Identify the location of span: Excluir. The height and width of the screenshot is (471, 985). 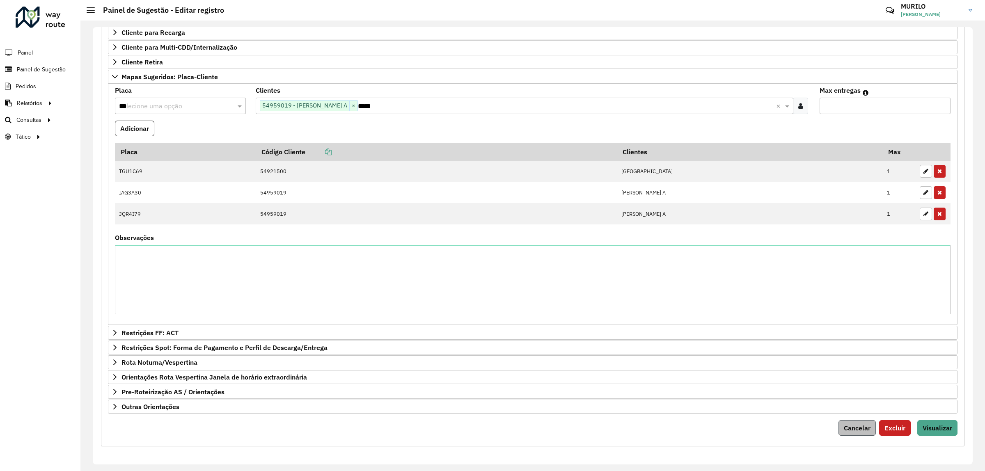
(895, 428).